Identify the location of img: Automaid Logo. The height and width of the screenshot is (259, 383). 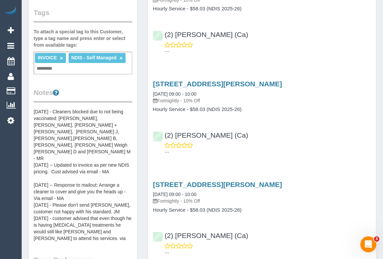
(11, 11).